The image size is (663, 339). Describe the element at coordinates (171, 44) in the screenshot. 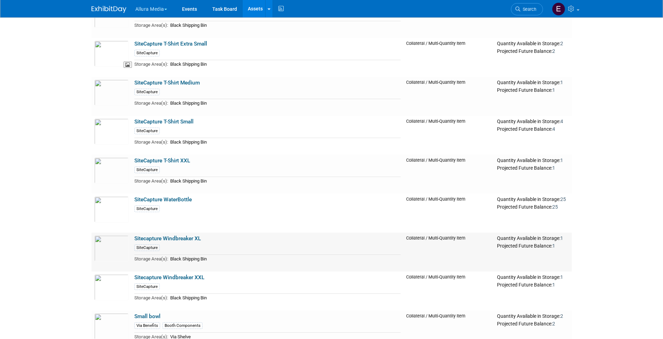

I see `a: SiteCapture T-Shirt Extra Small` at that location.